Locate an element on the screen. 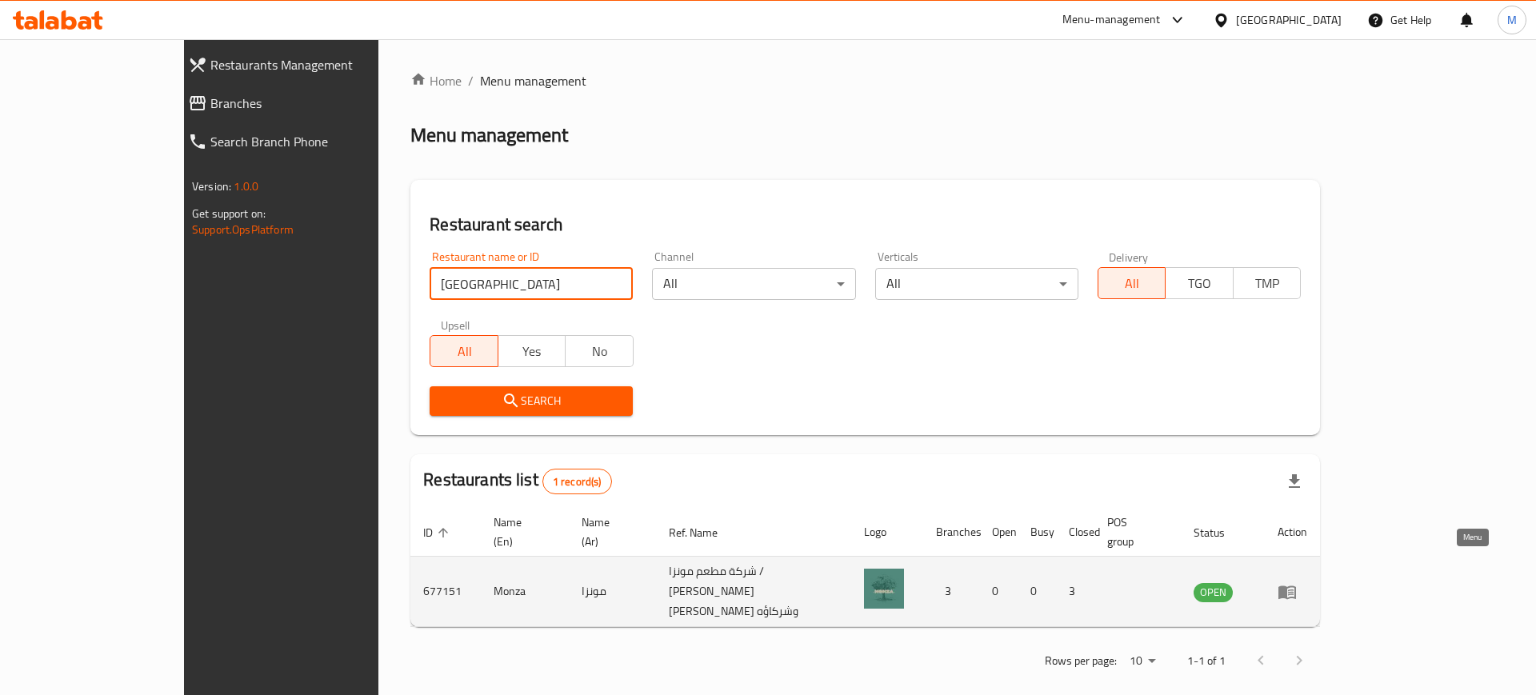  span: Name (En) is located at coordinates (522, 532).